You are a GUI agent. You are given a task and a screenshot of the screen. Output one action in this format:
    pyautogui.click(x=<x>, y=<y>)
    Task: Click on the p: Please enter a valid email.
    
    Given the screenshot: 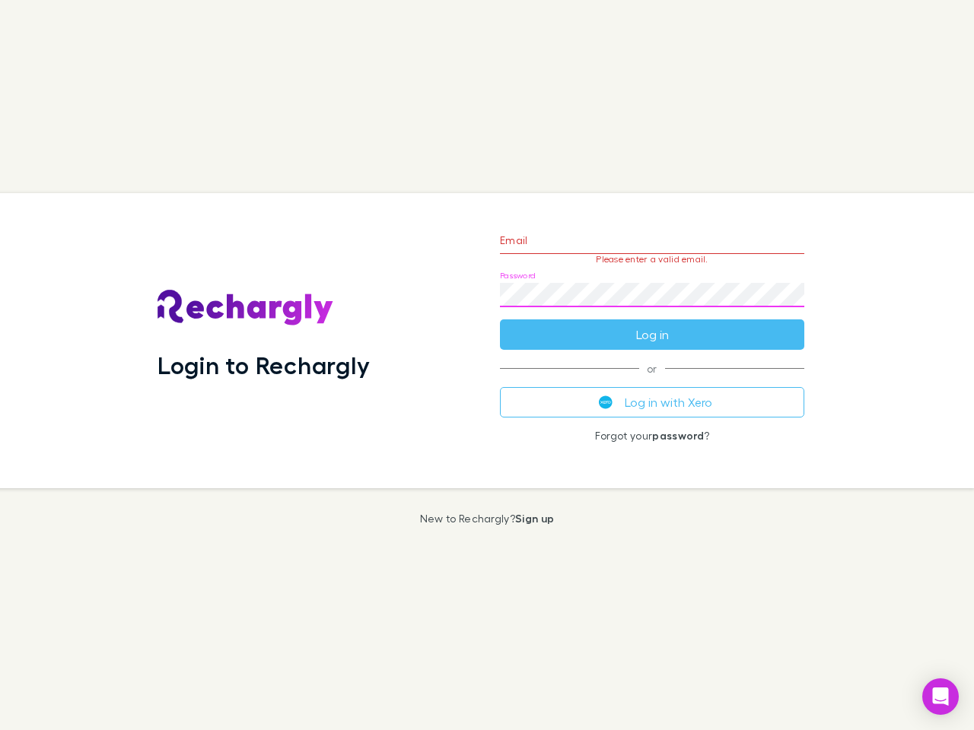 What is the action you would take?
    pyautogui.click(x=652, y=259)
    